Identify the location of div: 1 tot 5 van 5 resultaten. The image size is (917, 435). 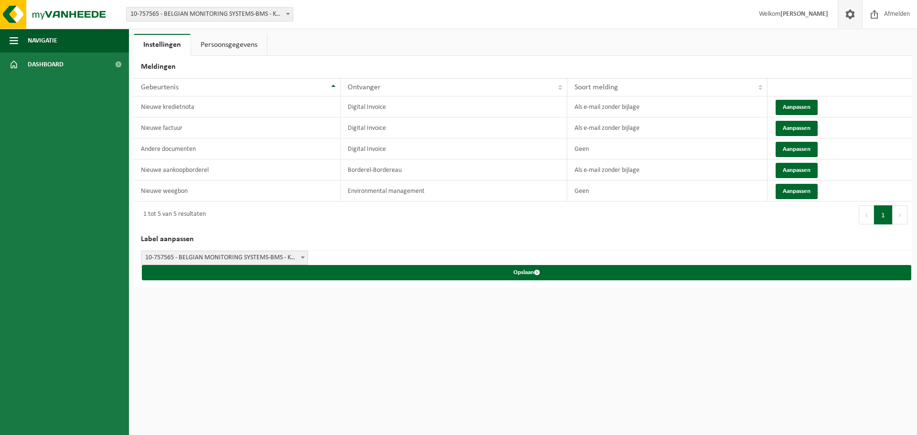
(172, 215).